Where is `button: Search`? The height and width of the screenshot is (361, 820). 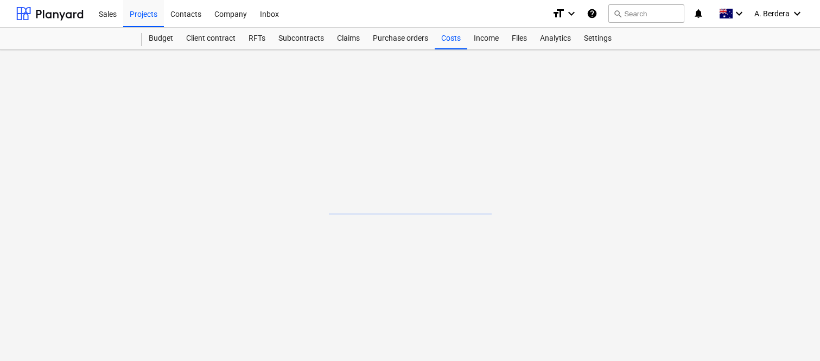
button: Search is located at coordinates (646, 14).